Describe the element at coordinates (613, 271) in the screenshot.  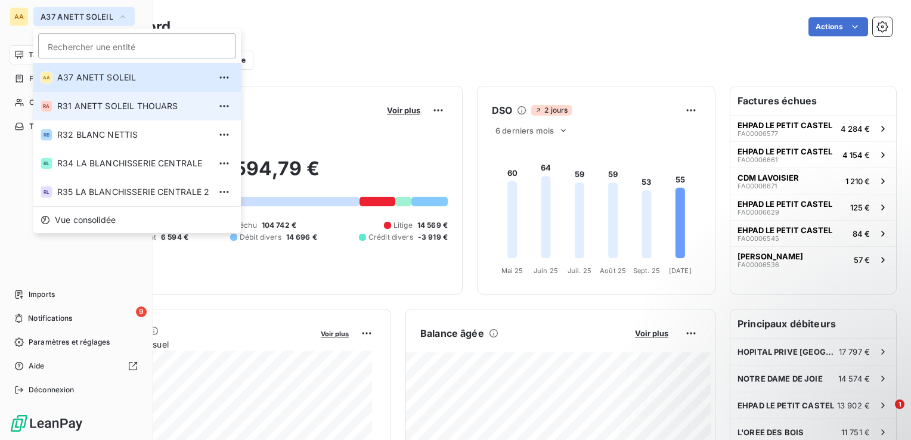
I see `tspan: Août 25` at that location.